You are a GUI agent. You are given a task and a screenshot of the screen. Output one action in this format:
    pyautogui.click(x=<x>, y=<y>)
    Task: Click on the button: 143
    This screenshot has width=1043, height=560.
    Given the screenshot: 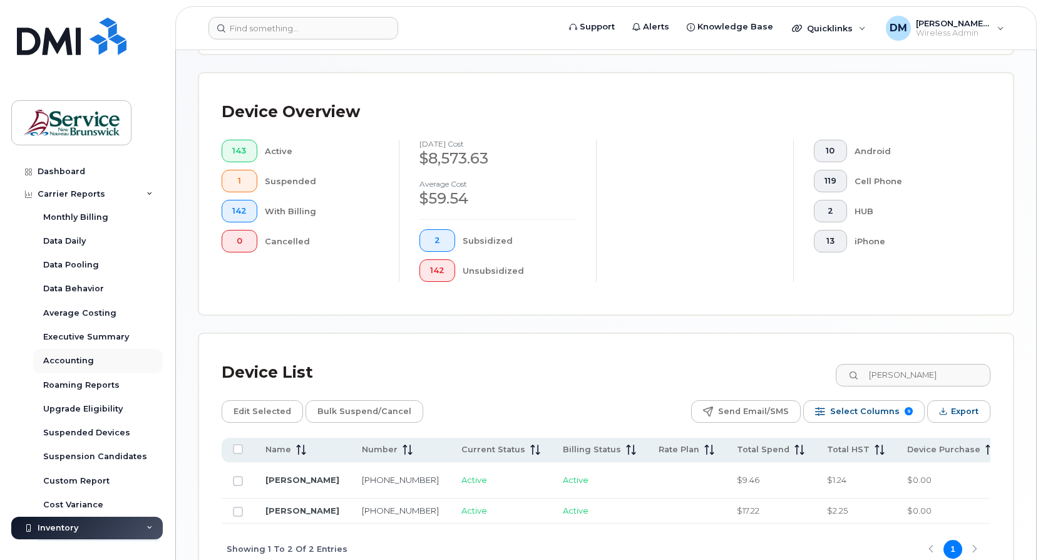 What is the action you would take?
    pyautogui.click(x=239, y=151)
    